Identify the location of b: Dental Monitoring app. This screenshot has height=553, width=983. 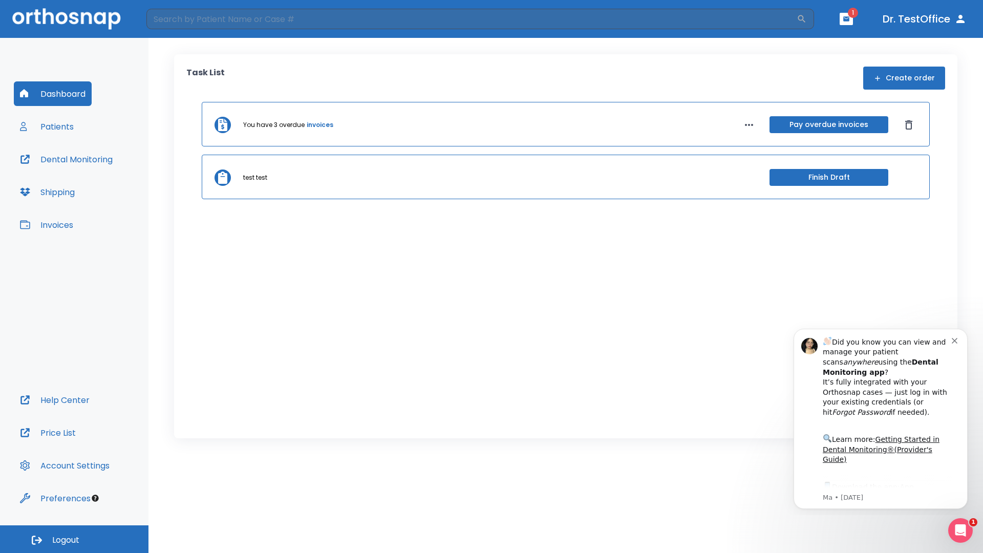
(102, 48).